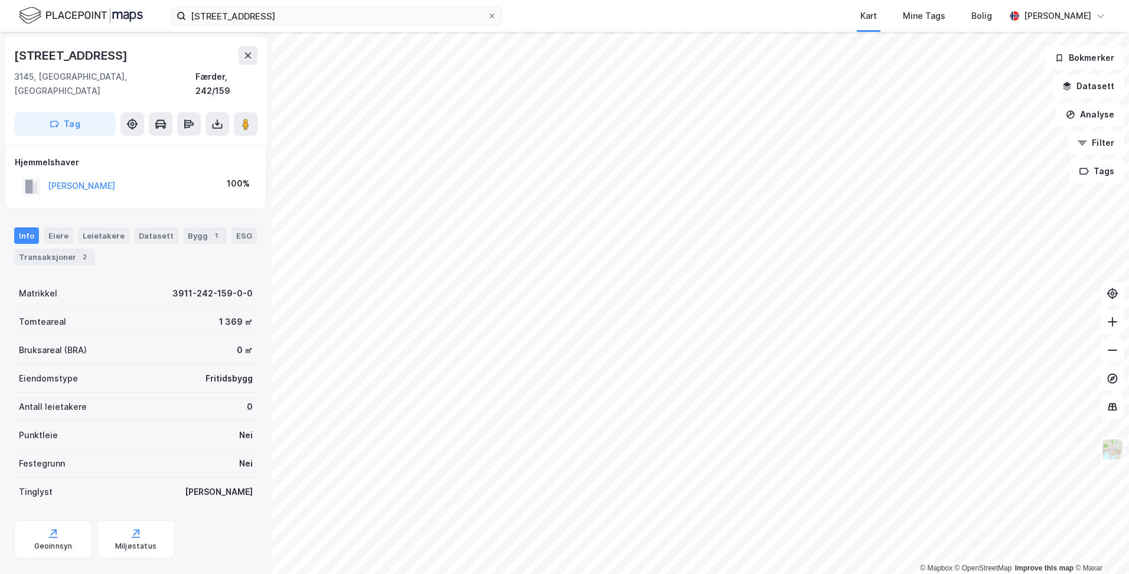 The width and height of the screenshot is (1129, 574). What do you see at coordinates (53, 546) in the screenshot?
I see `div: Geoinnsyn` at bounding box center [53, 546].